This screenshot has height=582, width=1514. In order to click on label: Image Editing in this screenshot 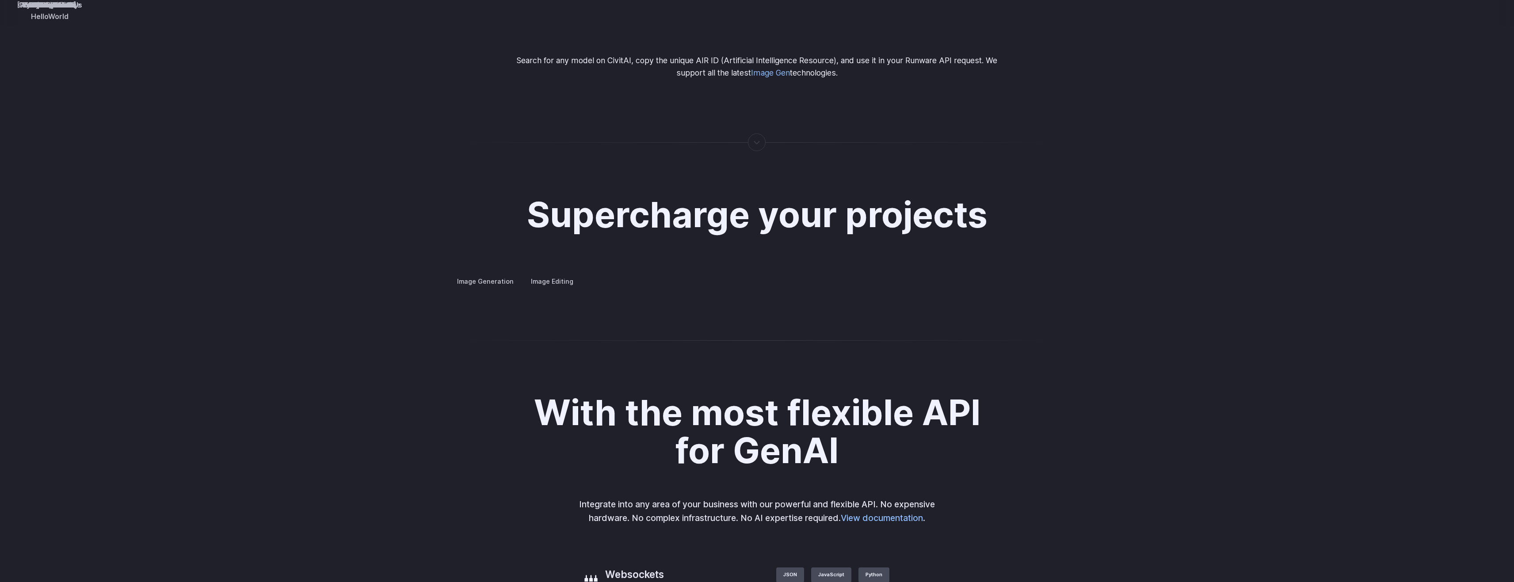, I will do `click(552, 281)`.